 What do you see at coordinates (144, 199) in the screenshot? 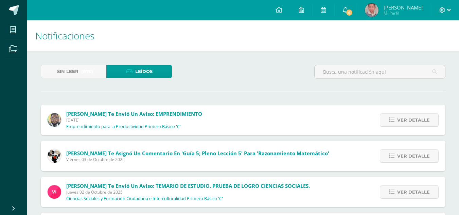
I see `p: Ciencias Sociales y Formación Ciudadana e Interculturalidad Primero Básico 'C'` at bounding box center [144, 199].